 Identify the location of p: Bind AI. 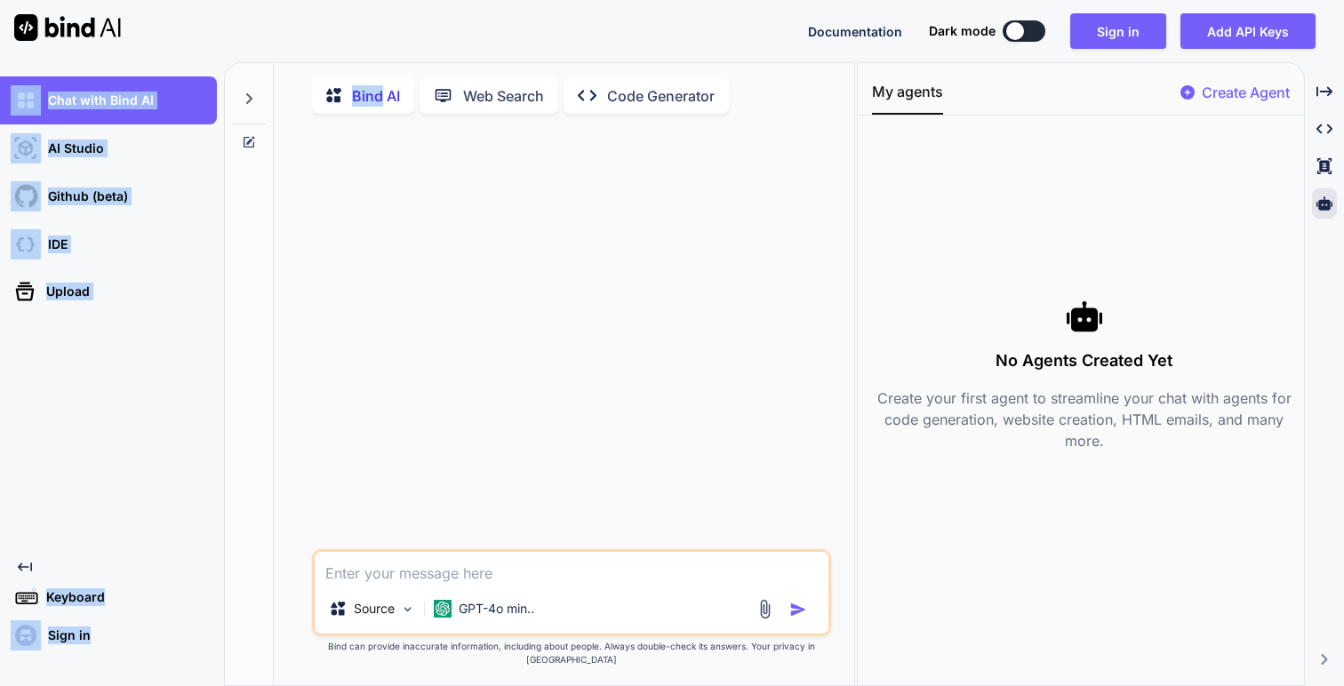
(376, 96).